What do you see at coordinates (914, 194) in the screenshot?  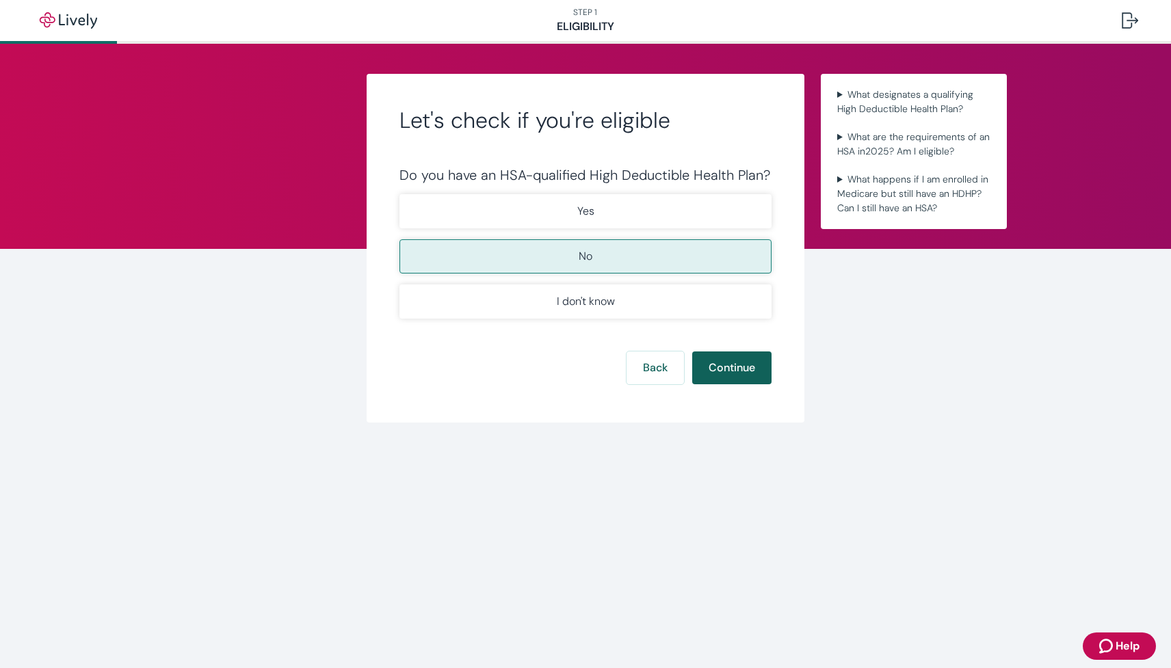 I see `summary: What happens if I am enrolled in Medicare but still have an HDHP? Can I still have an HSA?` at bounding box center [914, 194].